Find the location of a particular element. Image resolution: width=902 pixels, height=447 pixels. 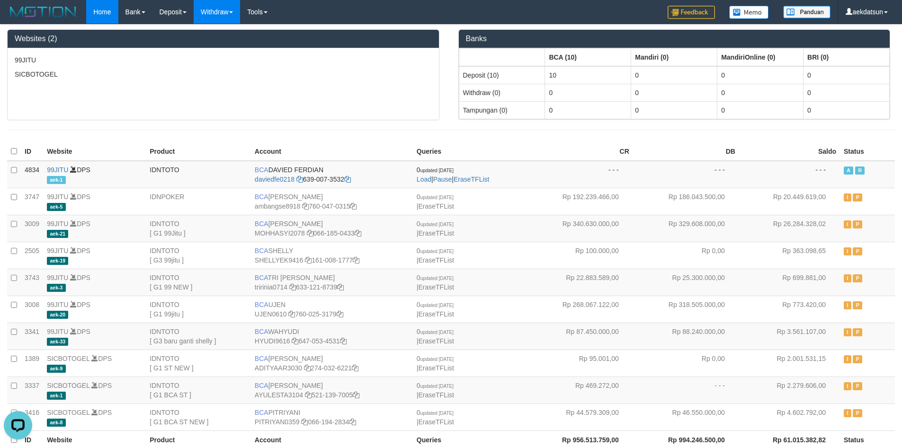

th: Saldo is located at coordinates (789, 151).